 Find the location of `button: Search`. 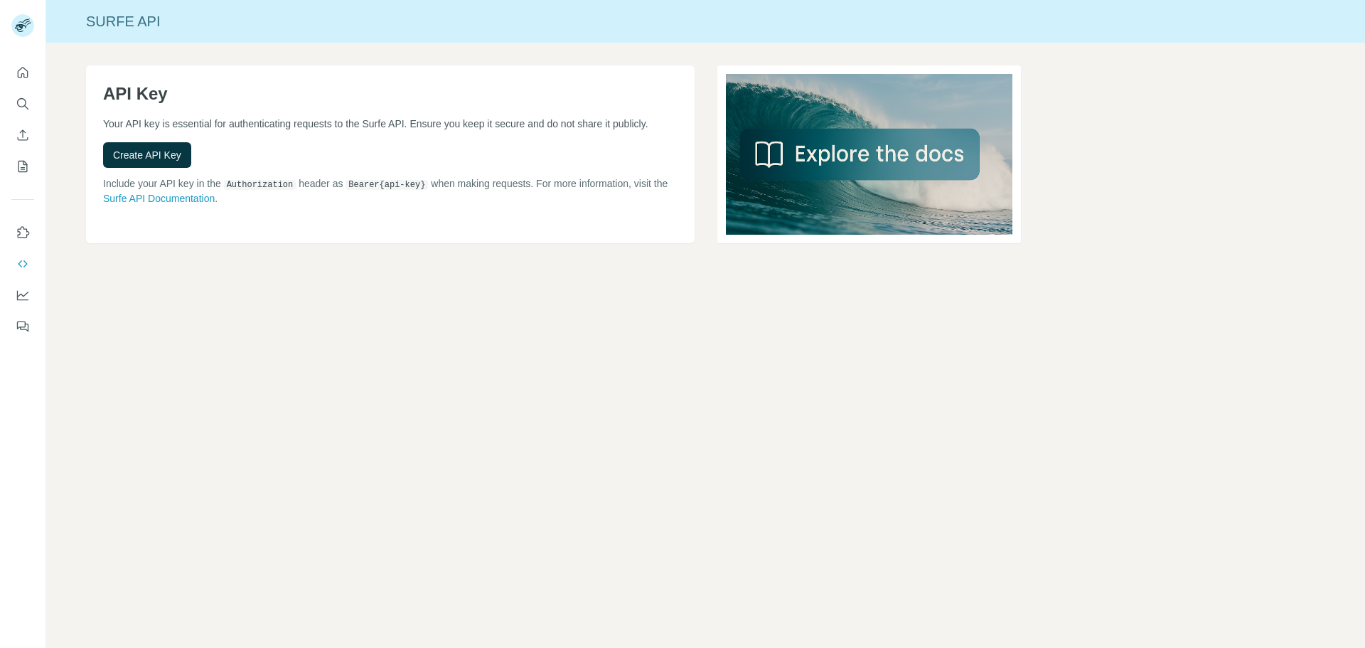

button: Search is located at coordinates (23, 104).